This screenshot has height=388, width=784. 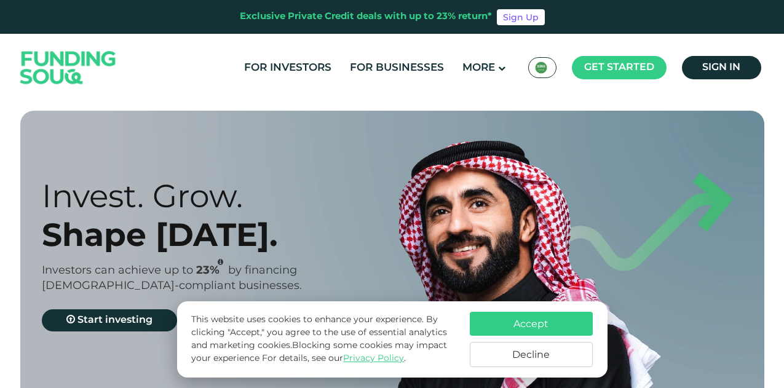 I want to click on span: More, so click(x=478, y=68).